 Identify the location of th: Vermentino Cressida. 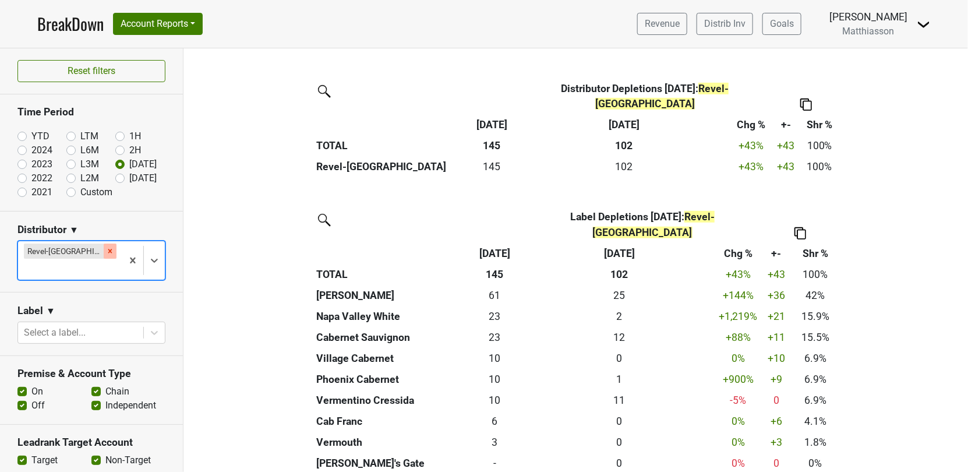
(390, 400).